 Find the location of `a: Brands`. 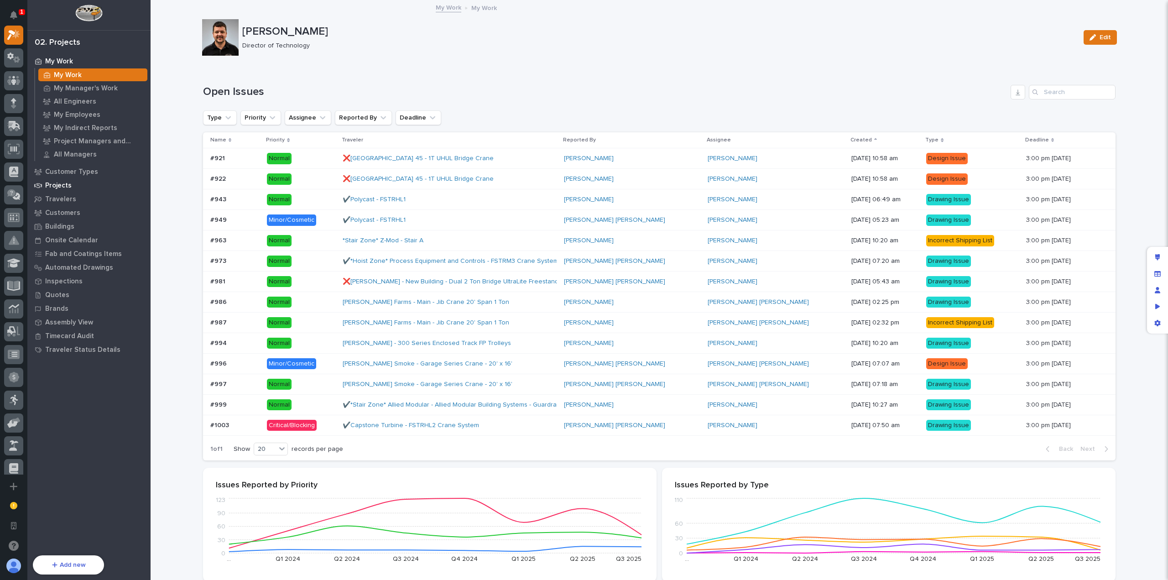

a: Brands is located at coordinates (89, 308).